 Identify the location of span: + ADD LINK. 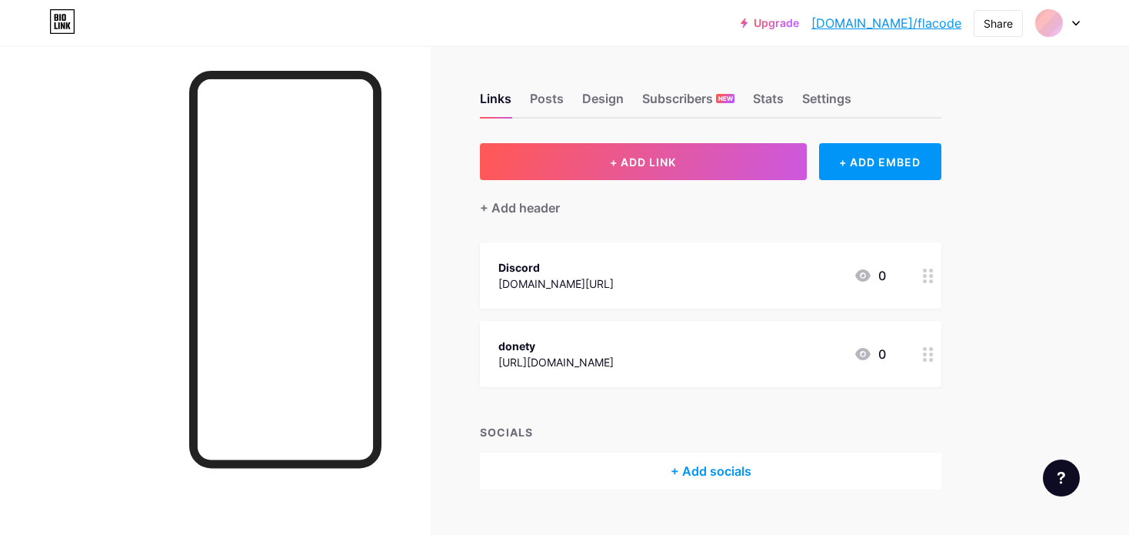
(643, 162).